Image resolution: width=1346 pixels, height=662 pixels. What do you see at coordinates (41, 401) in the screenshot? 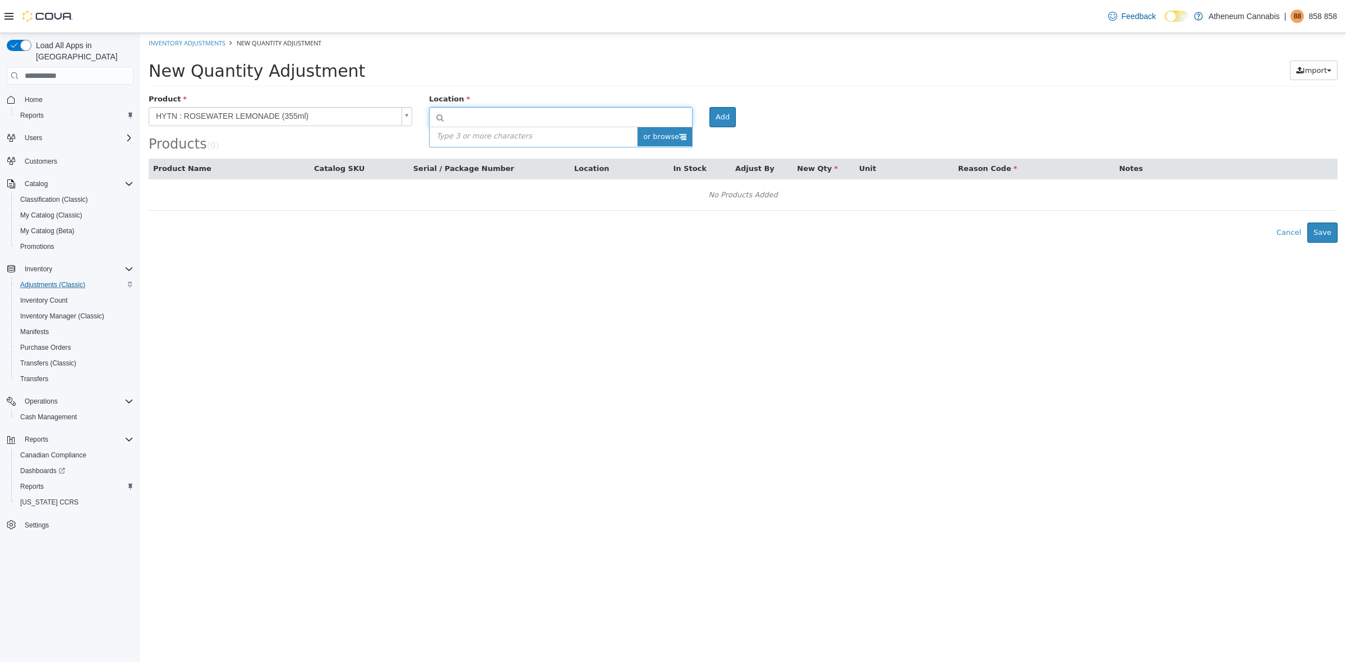
I see `button: Operations` at bounding box center [41, 401].